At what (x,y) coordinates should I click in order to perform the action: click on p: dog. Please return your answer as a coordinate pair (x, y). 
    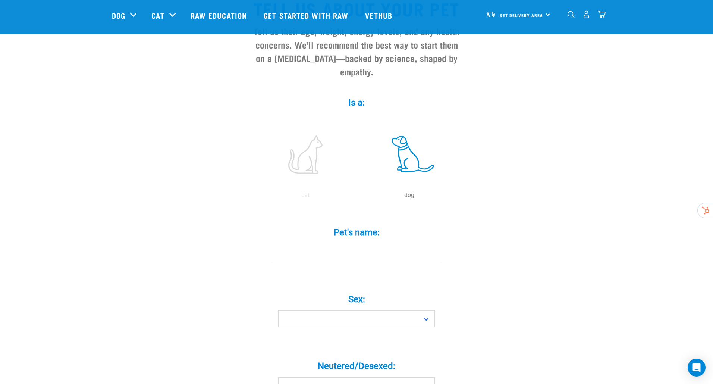
    Looking at the image, I should click on (409, 195).